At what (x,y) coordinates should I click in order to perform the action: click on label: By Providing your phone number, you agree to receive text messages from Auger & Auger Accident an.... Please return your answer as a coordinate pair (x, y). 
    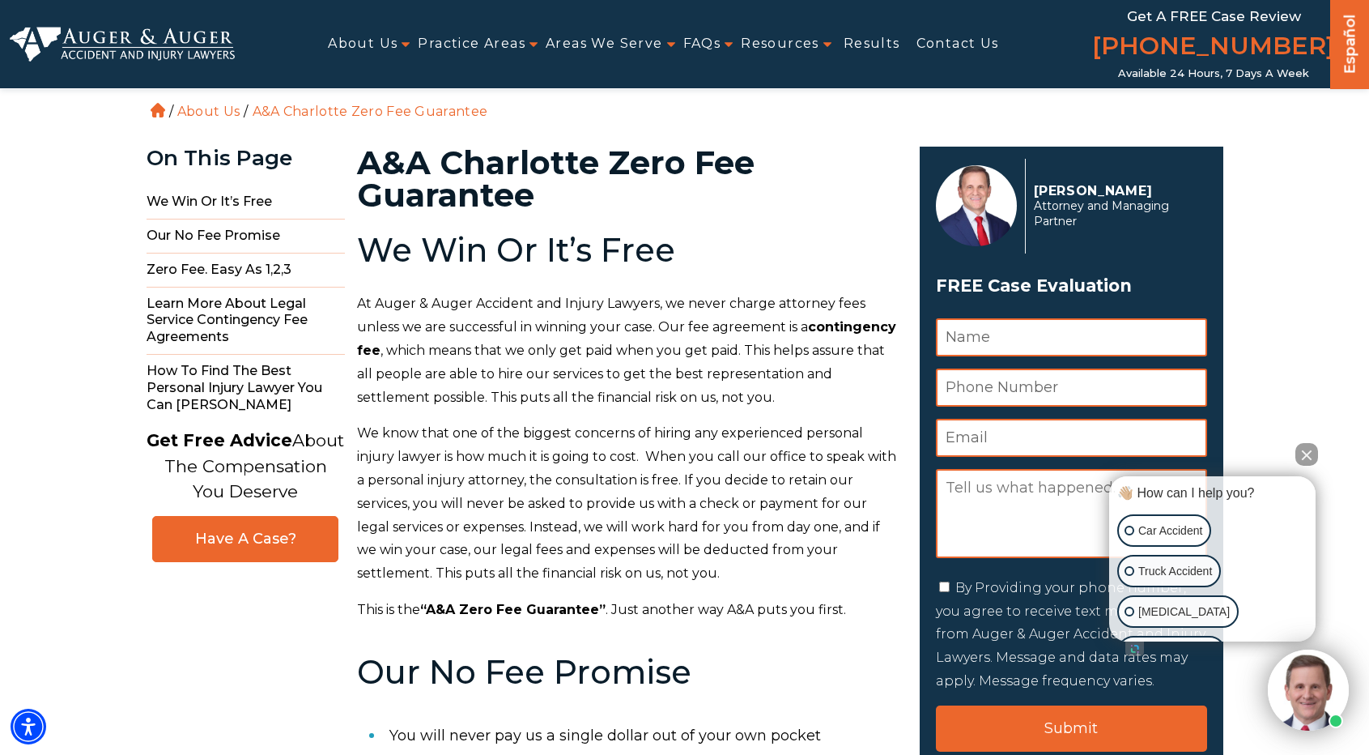
    Looking at the image, I should click on (1071, 634).